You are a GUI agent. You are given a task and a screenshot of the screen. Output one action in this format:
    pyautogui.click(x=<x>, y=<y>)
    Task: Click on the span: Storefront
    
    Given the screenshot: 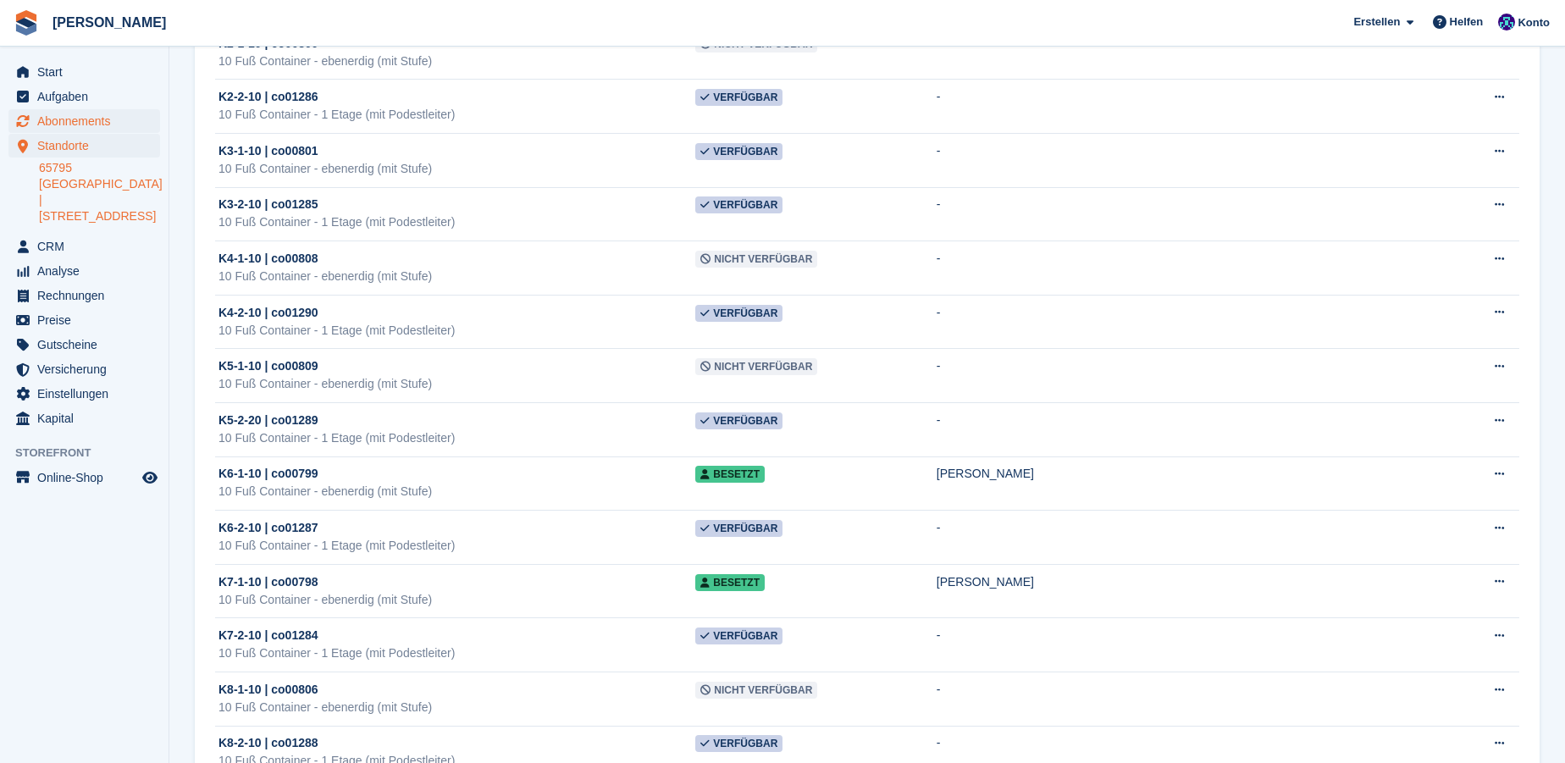 What is the action you would take?
    pyautogui.click(x=91, y=453)
    